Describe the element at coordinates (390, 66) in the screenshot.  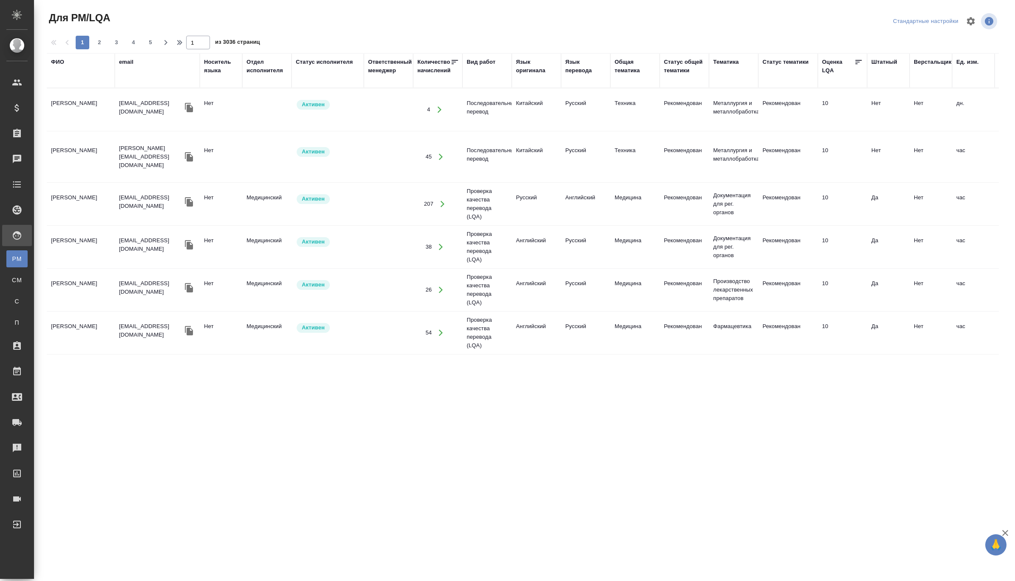
I see `div: Ответственный менеджер` at that location.